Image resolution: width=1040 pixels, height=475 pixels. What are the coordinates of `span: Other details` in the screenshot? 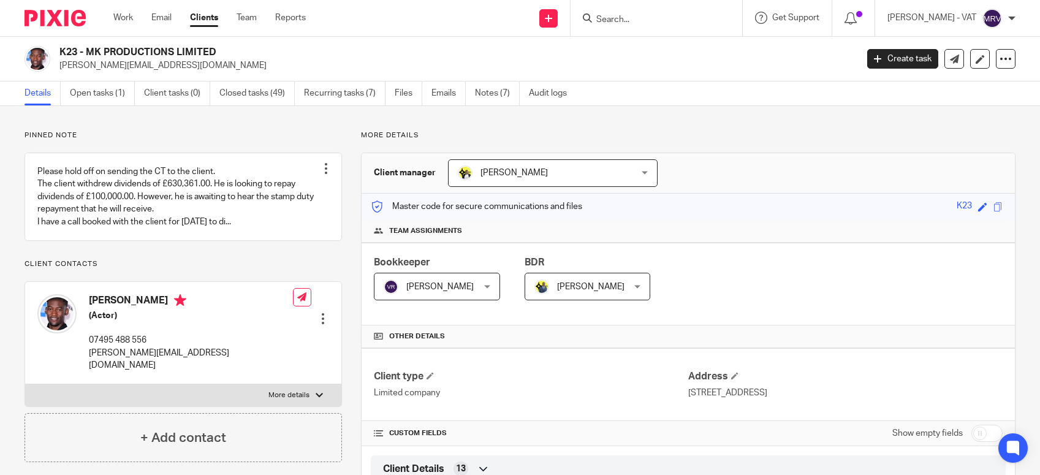 It's located at (417, 336).